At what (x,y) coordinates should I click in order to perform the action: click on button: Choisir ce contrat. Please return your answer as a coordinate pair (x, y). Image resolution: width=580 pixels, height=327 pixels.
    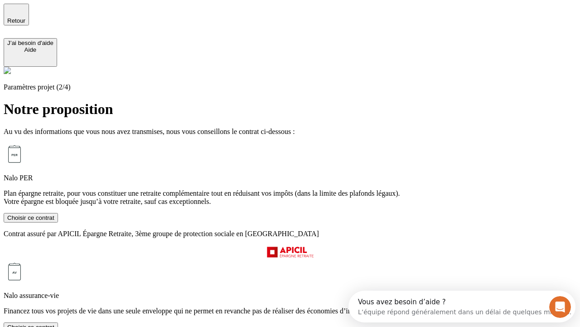
    Looking at the image, I should click on (31, 217).